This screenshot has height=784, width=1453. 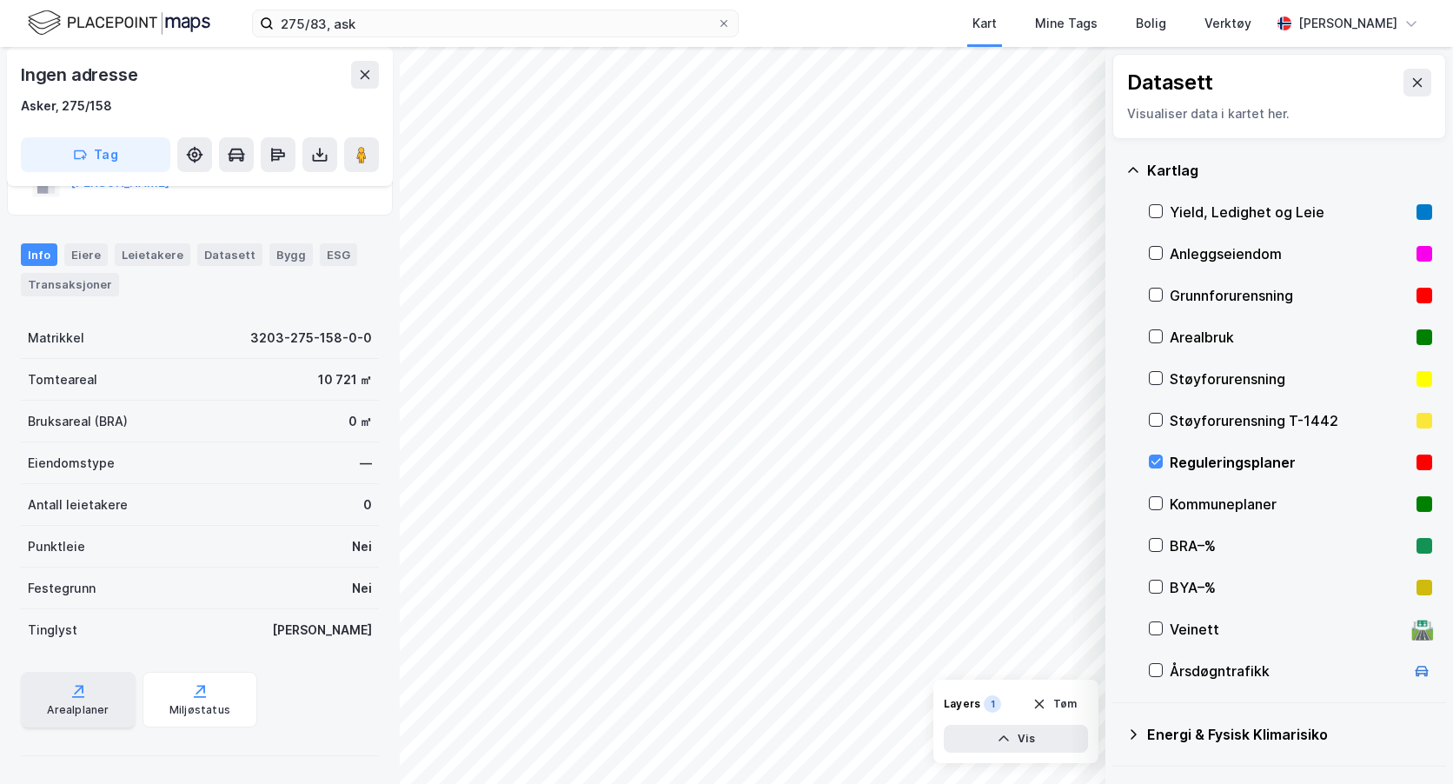 What do you see at coordinates (1290, 421) in the screenshot?
I see `div: Støyforurensning T-1442` at bounding box center [1290, 421].